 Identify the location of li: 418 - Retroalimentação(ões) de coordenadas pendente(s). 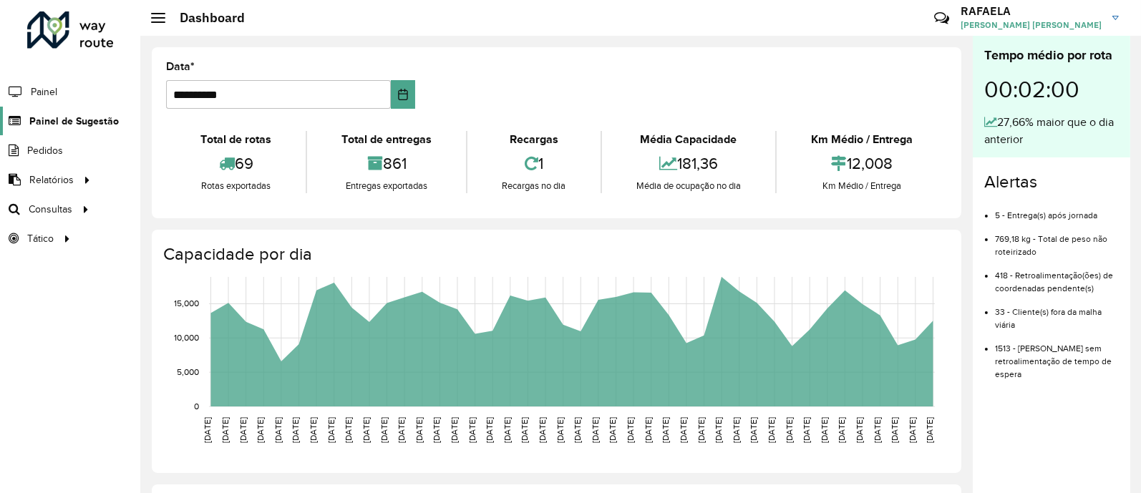
(1057, 276).